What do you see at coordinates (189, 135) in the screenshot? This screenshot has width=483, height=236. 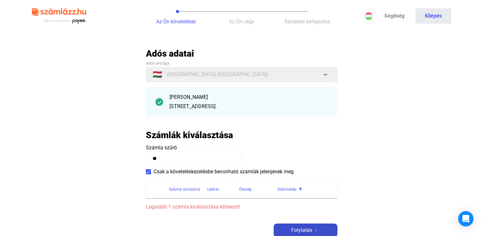 I see `h2: Számlák kiválasztása` at bounding box center [189, 135].